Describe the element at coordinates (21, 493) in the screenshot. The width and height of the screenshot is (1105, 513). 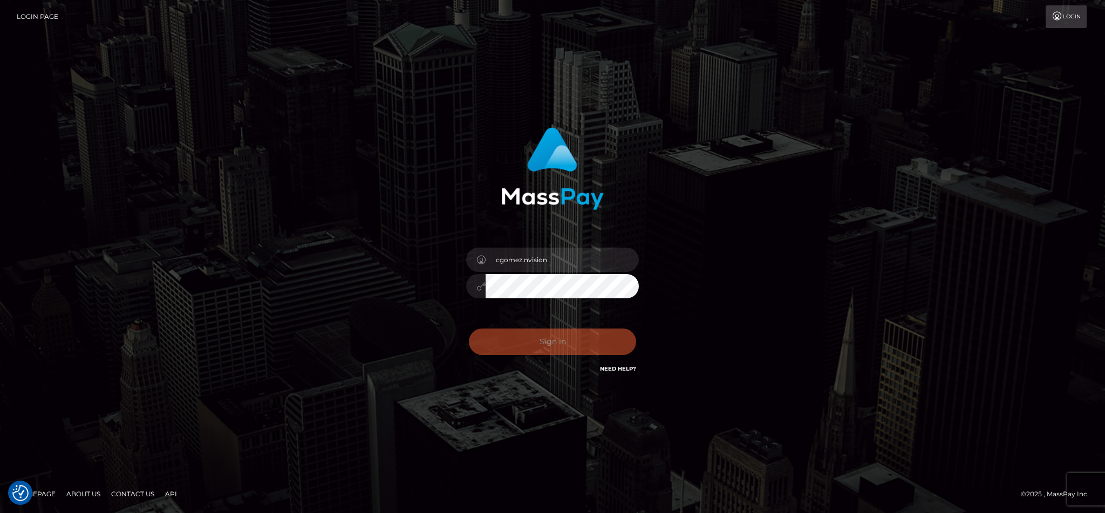
I see `img: Revisit consent button` at that location.